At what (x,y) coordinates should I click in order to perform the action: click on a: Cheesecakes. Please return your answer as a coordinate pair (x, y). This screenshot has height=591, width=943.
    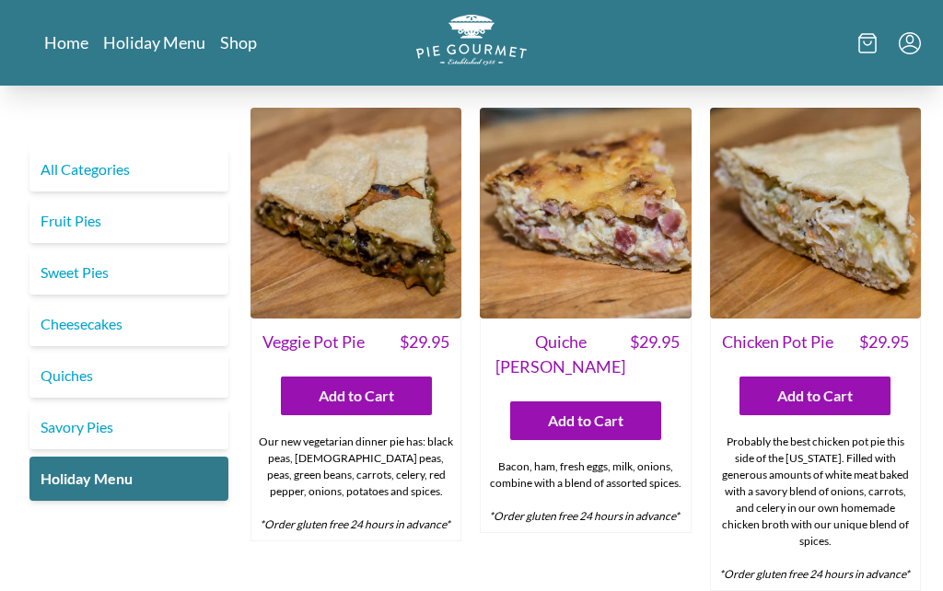
    Looking at the image, I should click on (129, 324).